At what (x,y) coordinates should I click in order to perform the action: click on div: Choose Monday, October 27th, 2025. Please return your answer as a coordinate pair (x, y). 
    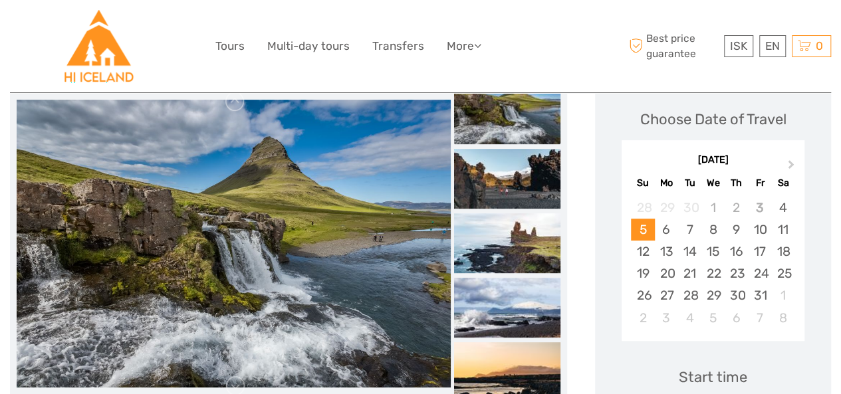
    Looking at the image, I should click on (666, 295).